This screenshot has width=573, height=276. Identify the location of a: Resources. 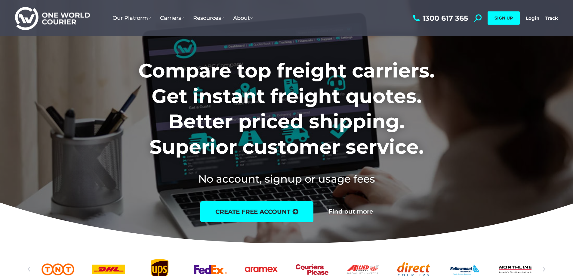
(208, 18).